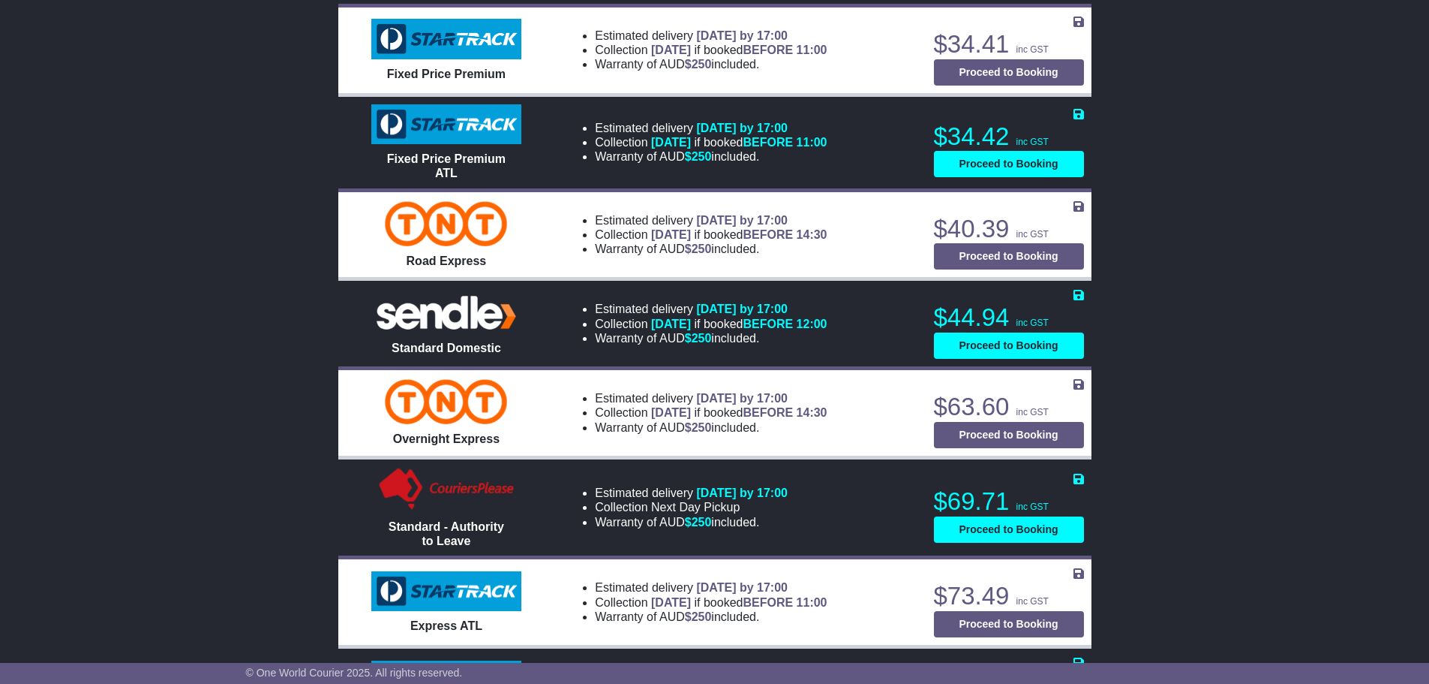  What do you see at coordinates (446, 74) in the screenshot?
I see `span: Fixed Price Premium` at bounding box center [446, 74].